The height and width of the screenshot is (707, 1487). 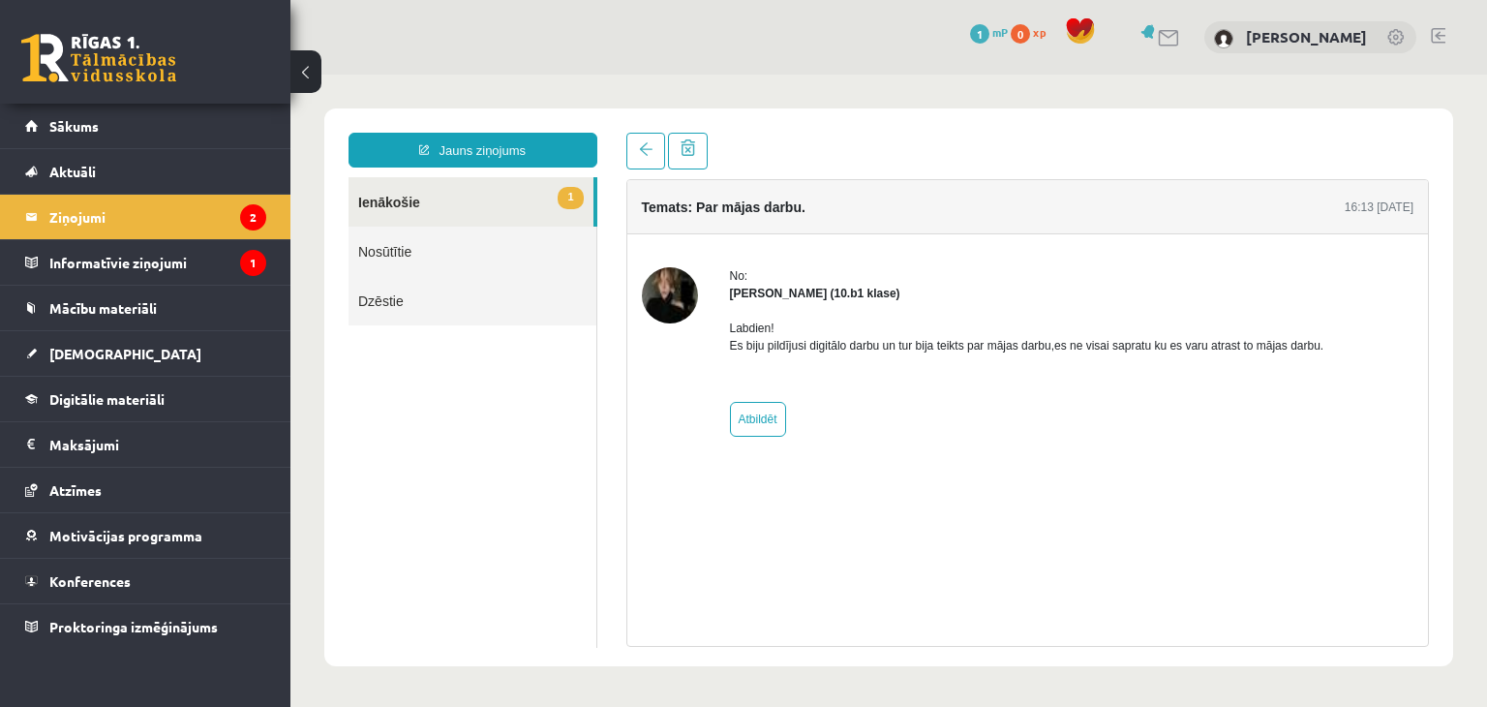 What do you see at coordinates (182, 75) in the screenshot?
I see `a: Jauns ziņojums` at bounding box center [182, 75].